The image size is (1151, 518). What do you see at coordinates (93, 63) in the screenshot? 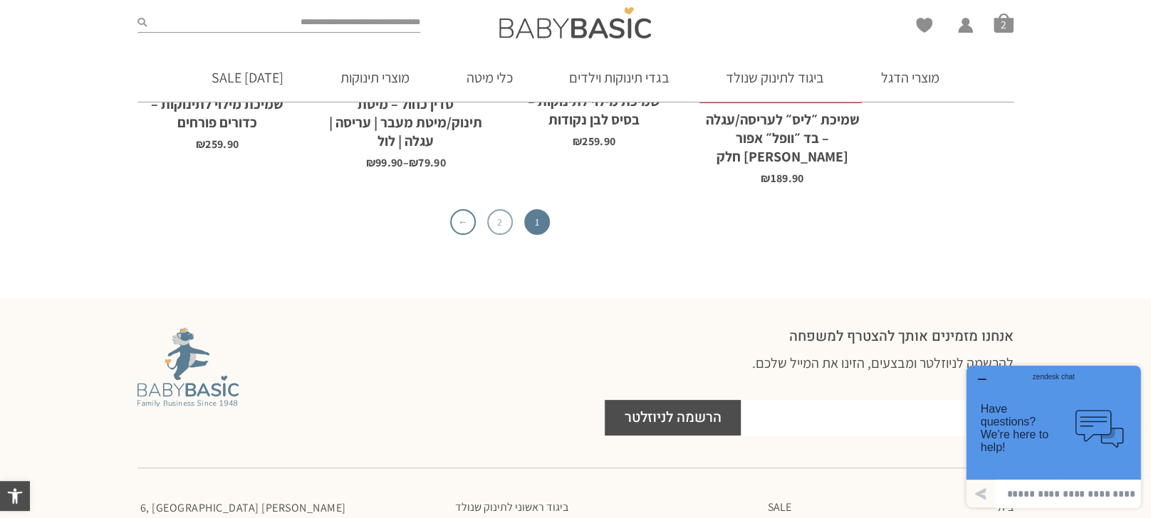
I see `button: zendesk chatHave questions? We're here to help!` at bounding box center [93, 63].